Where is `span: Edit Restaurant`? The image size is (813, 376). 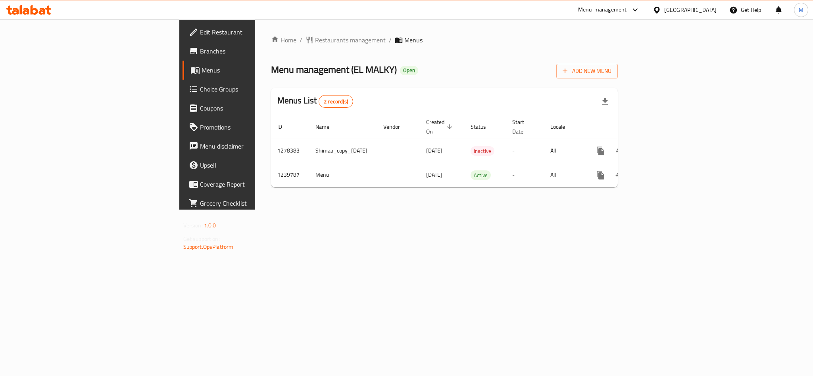
span: Edit Restaurant is located at coordinates (254, 32).